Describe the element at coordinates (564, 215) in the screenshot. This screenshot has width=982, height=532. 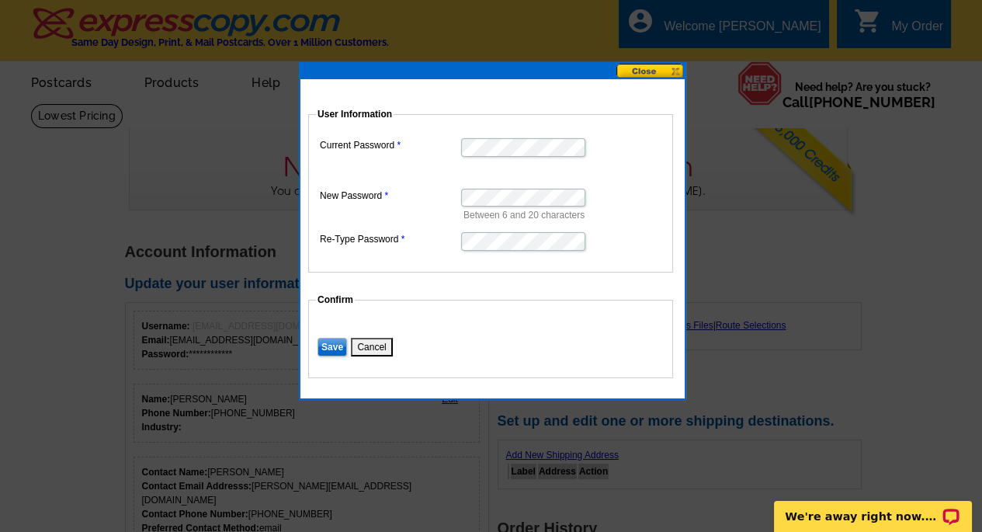
I see `p: Between 6 and 20 characters` at that location.